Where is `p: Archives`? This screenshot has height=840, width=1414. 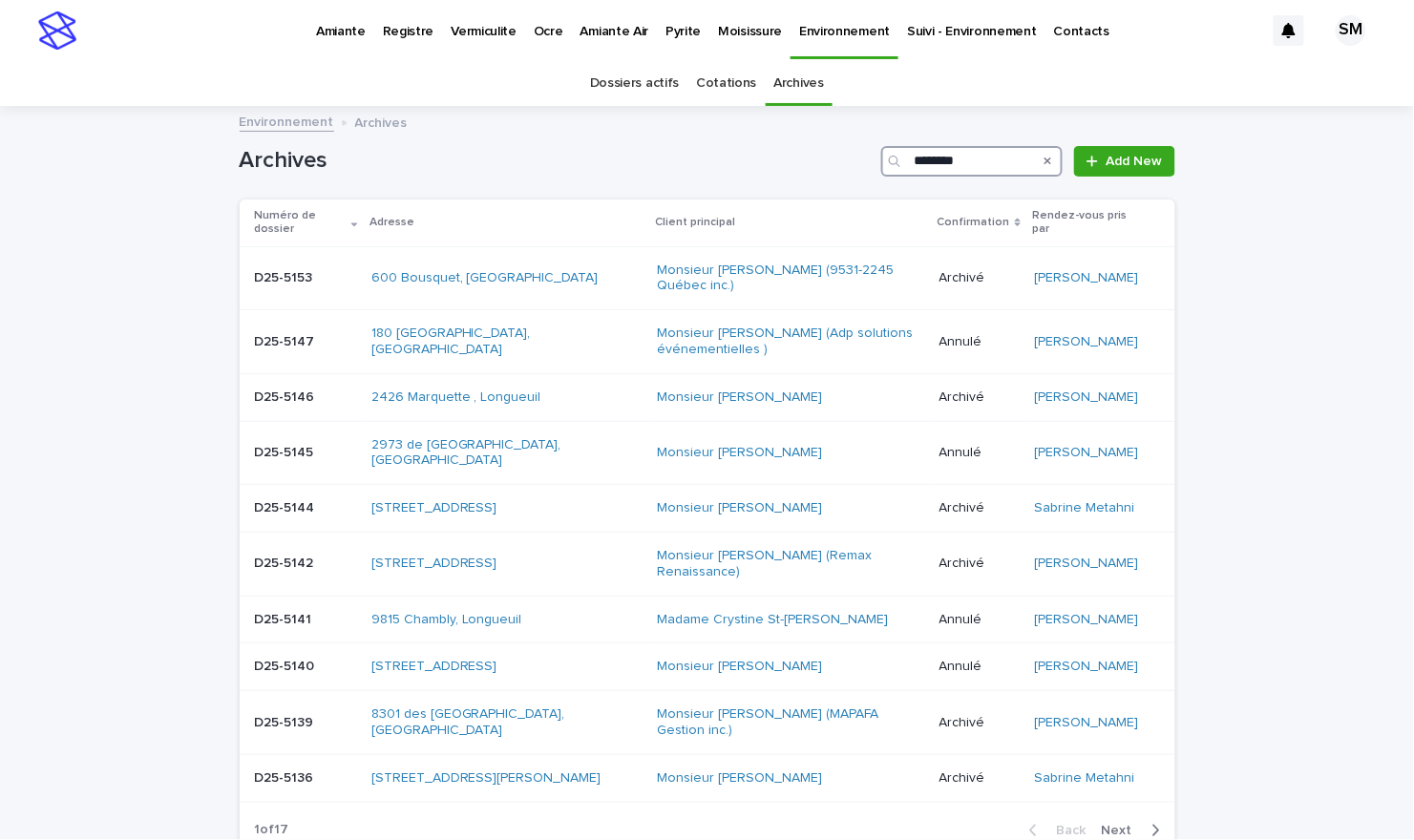 p: Archives is located at coordinates (381, 122).